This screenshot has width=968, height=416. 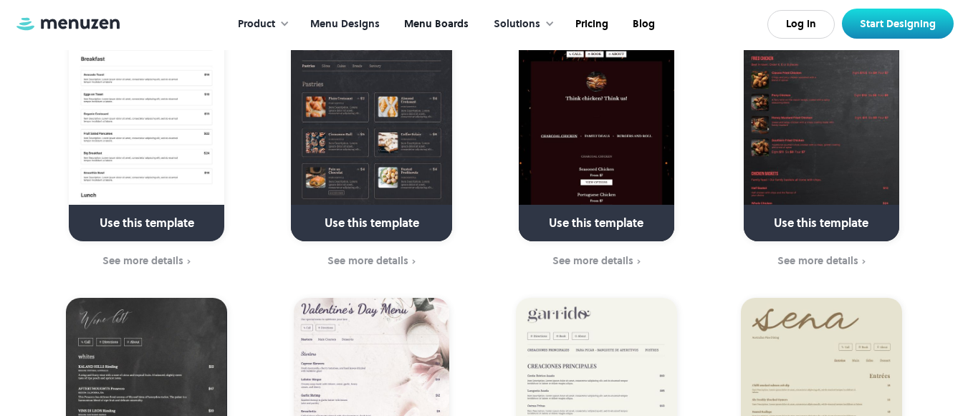 What do you see at coordinates (590, 24) in the screenshot?
I see `a: Pricing` at bounding box center [590, 24].